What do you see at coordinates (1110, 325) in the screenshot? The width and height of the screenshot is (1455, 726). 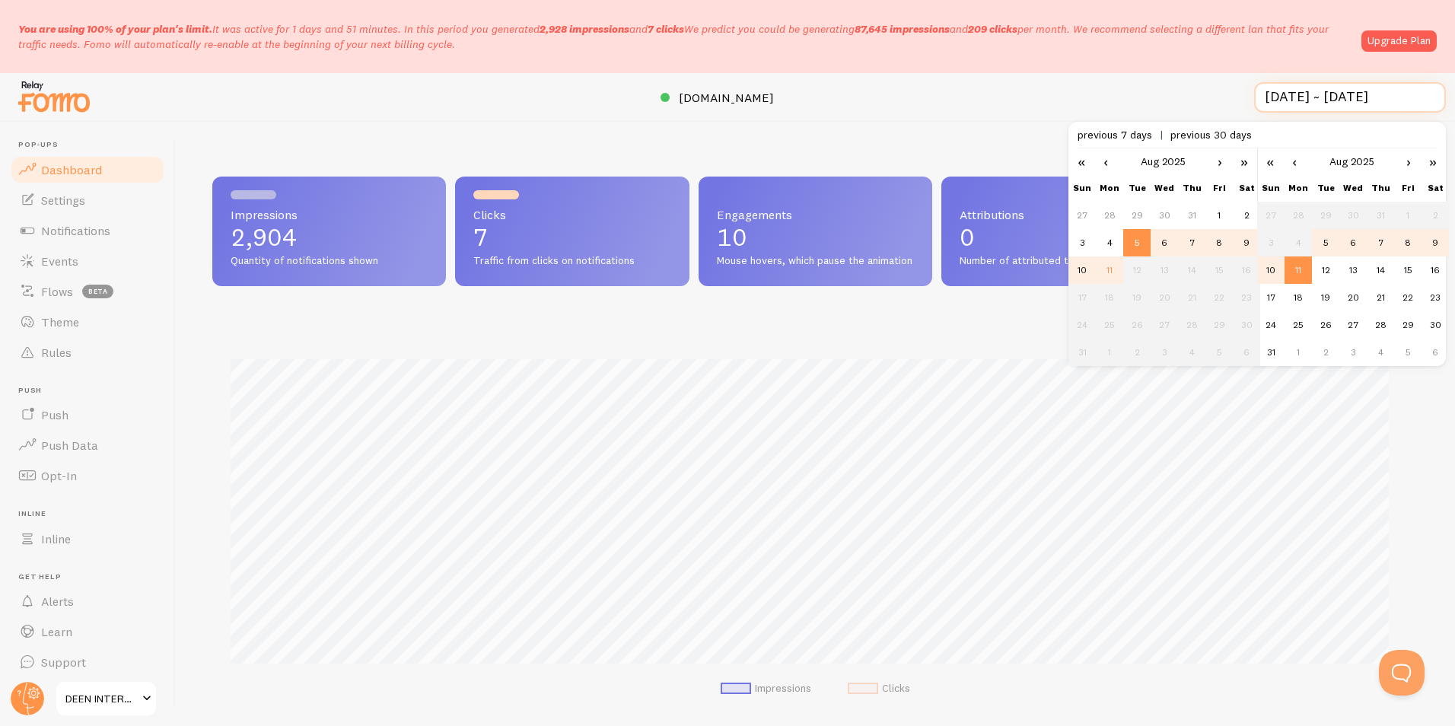 I see `td: 8/25/2025` at bounding box center [1110, 325].